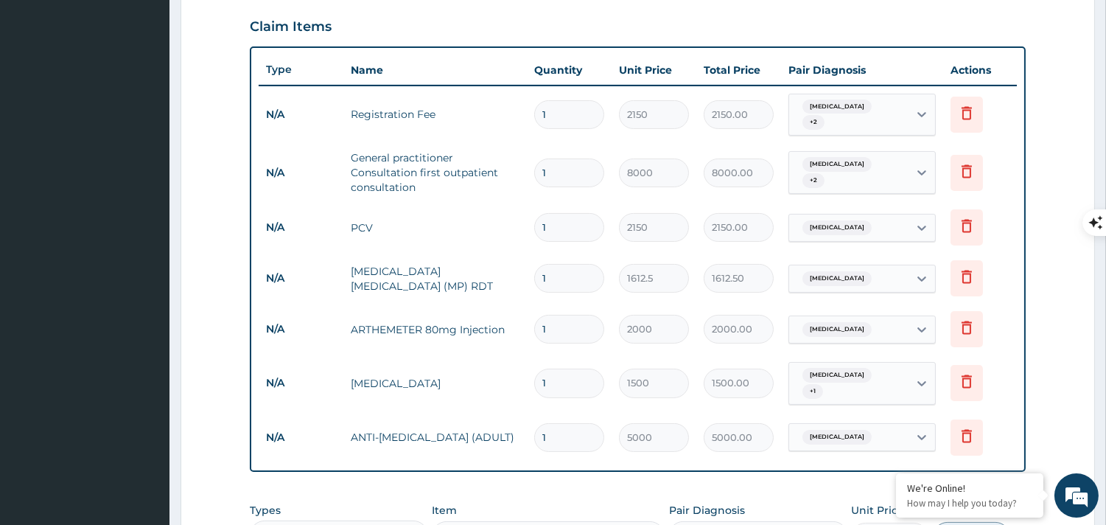  Describe the element at coordinates (878, 510) in the screenshot. I see `label: Unit Price` at that location.